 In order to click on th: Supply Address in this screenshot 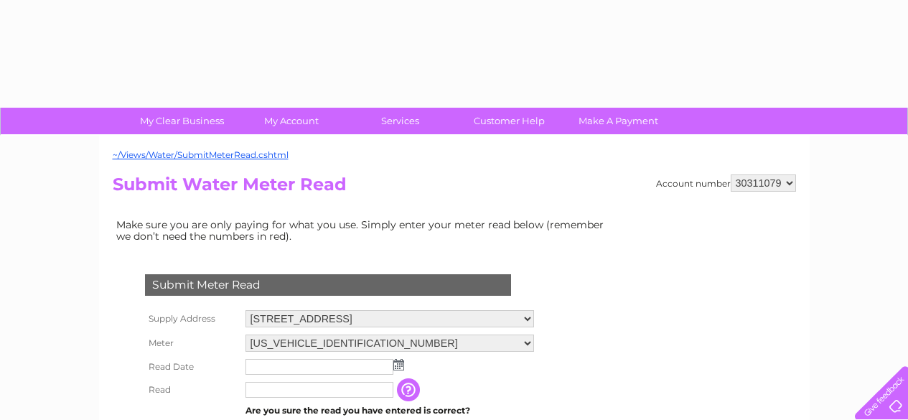, I will do `click(192, 319)`.